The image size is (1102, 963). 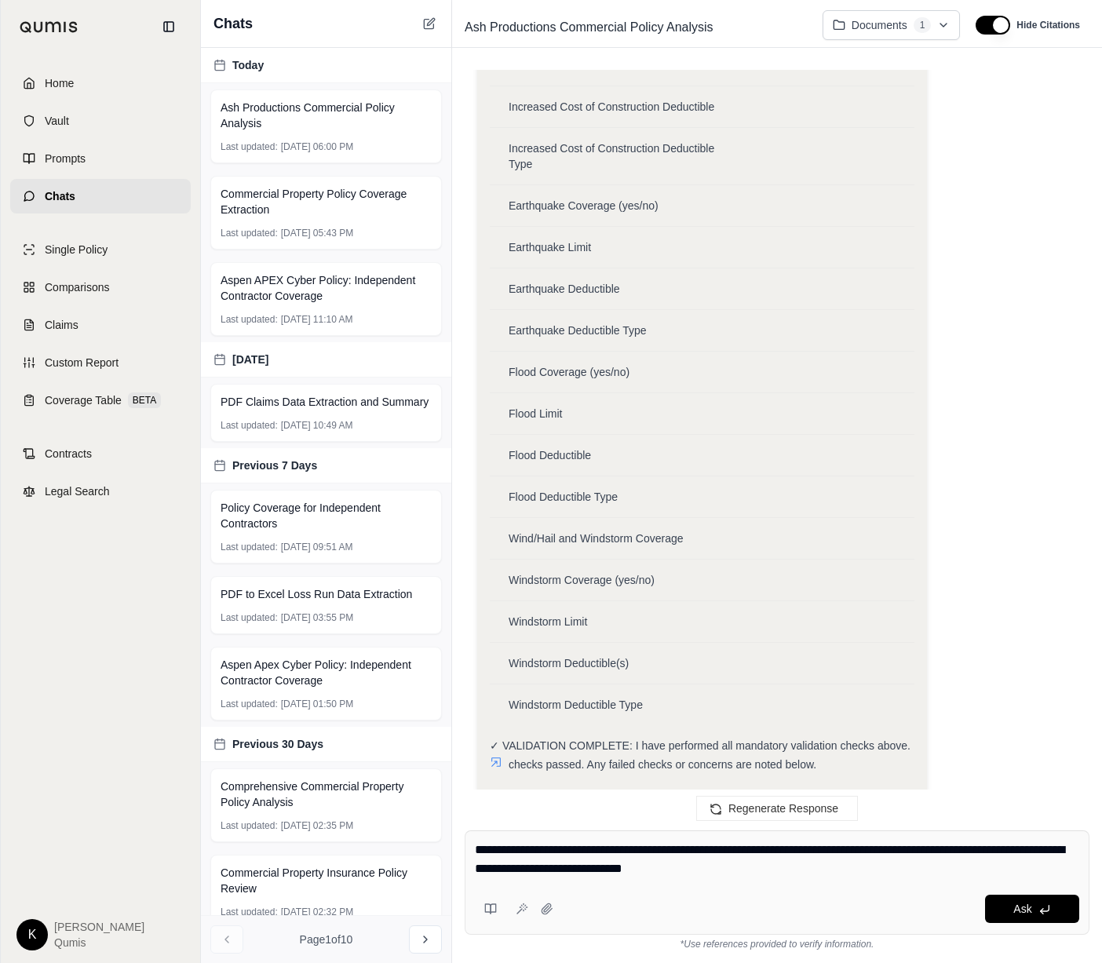 What do you see at coordinates (892, 25) in the screenshot?
I see `button: Documents1` at bounding box center [892, 25].